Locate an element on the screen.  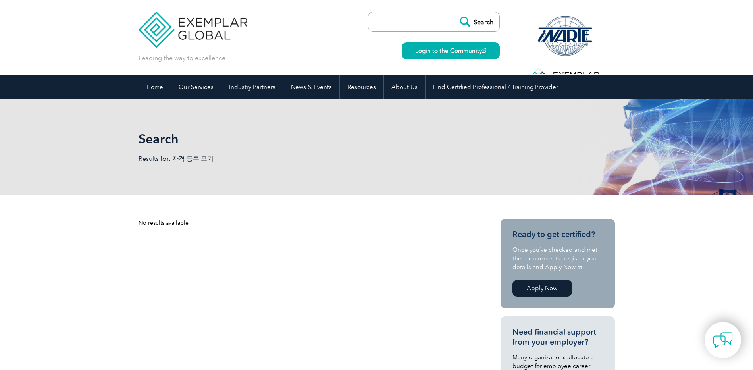
a: Industry Partners is located at coordinates (252, 87).